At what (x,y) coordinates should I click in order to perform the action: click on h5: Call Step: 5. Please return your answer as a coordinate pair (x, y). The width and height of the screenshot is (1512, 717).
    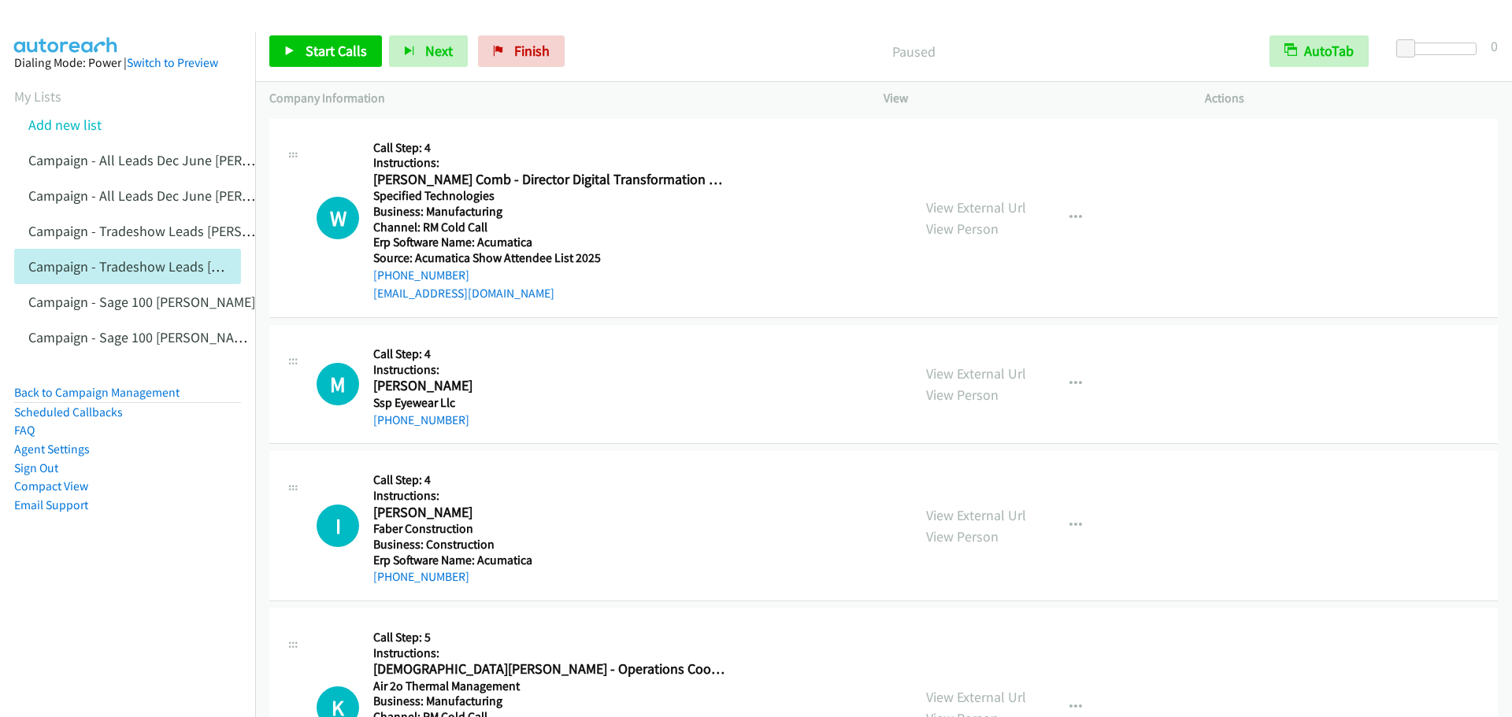
    Looking at the image, I should click on (550, 638).